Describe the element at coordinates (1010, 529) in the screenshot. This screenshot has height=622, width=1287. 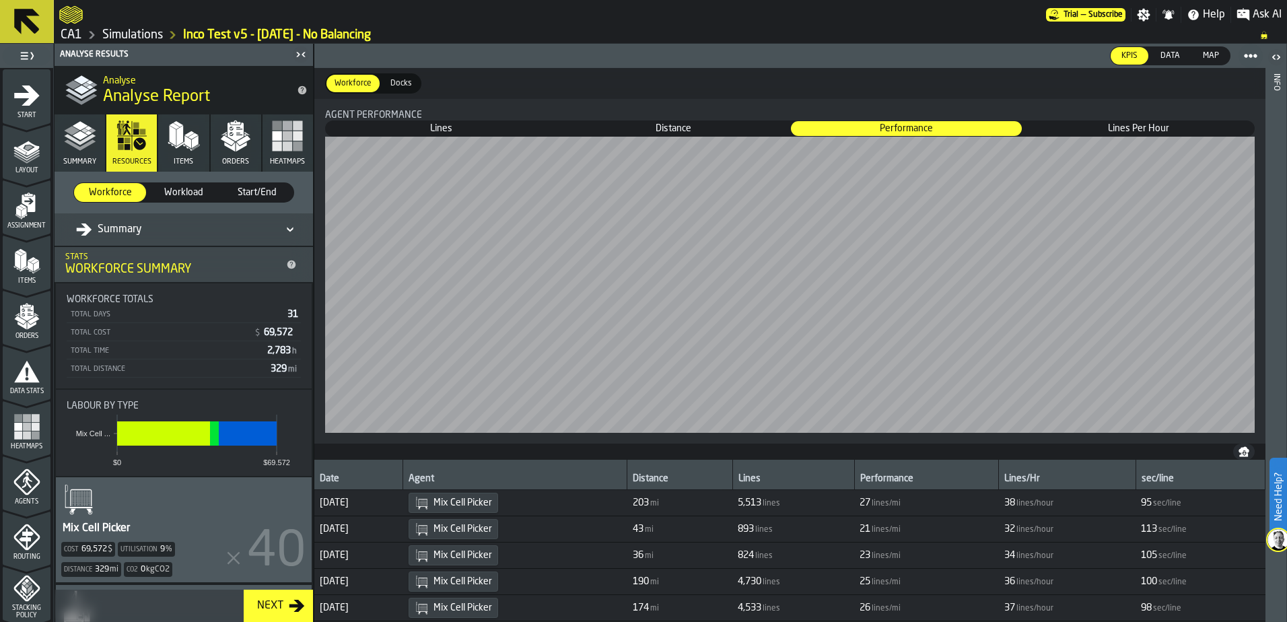
I see `span: 32` at that location.